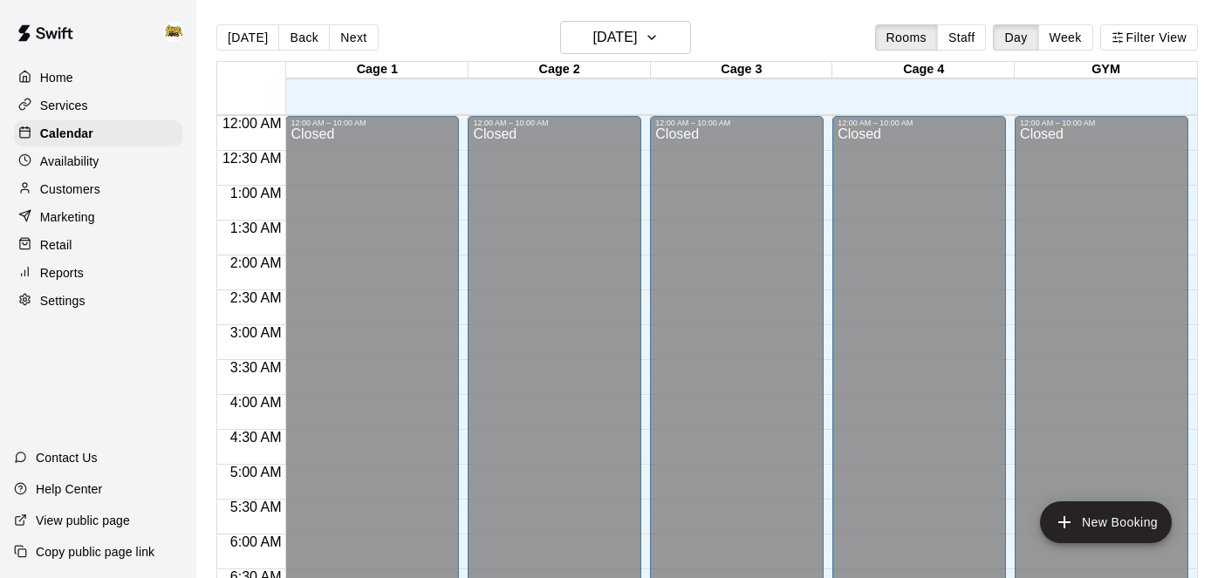 This screenshot has width=1218, height=578. Describe the element at coordinates (98, 245) in the screenshot. I see `div: Retail` at that location.